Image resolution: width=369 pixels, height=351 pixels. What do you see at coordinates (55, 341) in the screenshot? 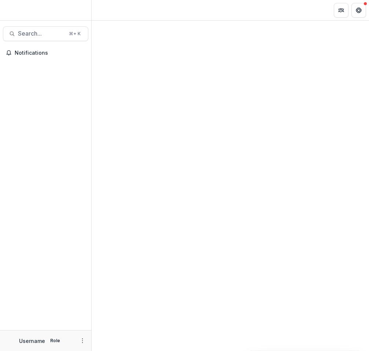
I see `p: Role` at bounding box center [55, 341].